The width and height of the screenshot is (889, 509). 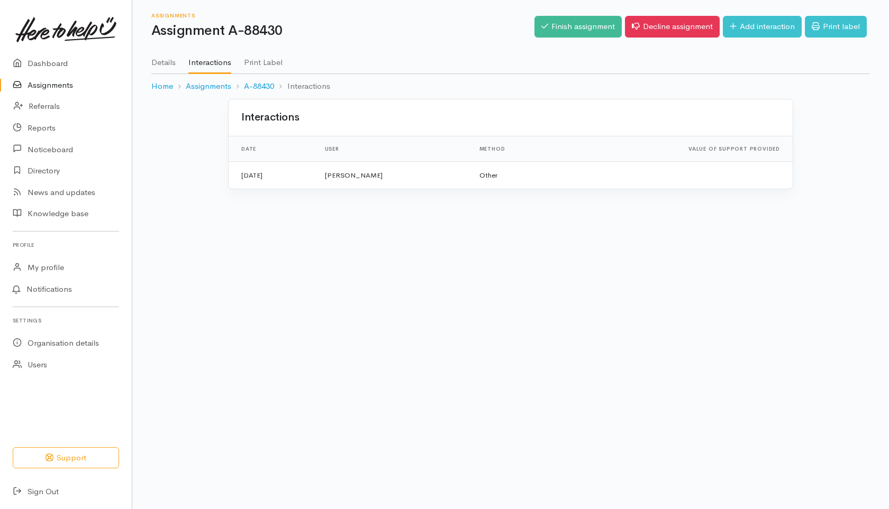 What do you see at coordinates (209, 59) in the screenshot?
I see `a: Interactions` at bounding box center [209, 59].